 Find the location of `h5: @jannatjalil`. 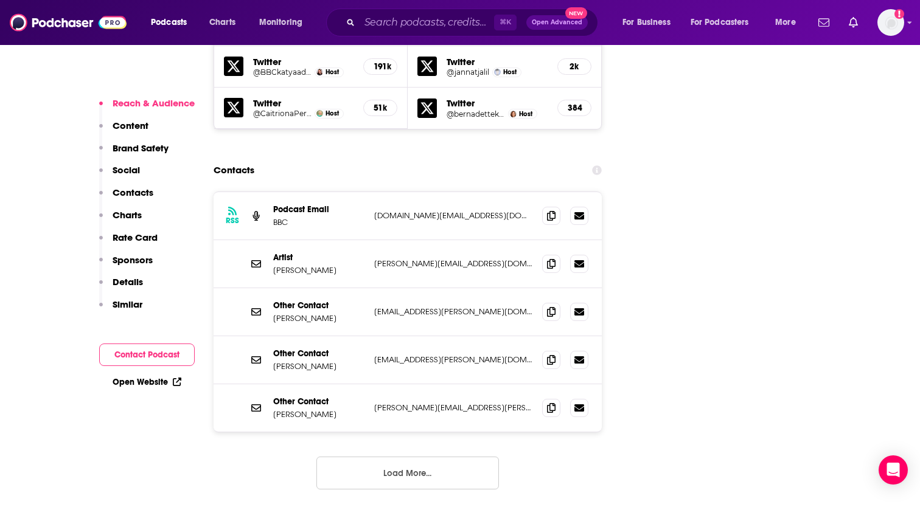

h5: @jannatjalil is located at coordinates (468, 72).